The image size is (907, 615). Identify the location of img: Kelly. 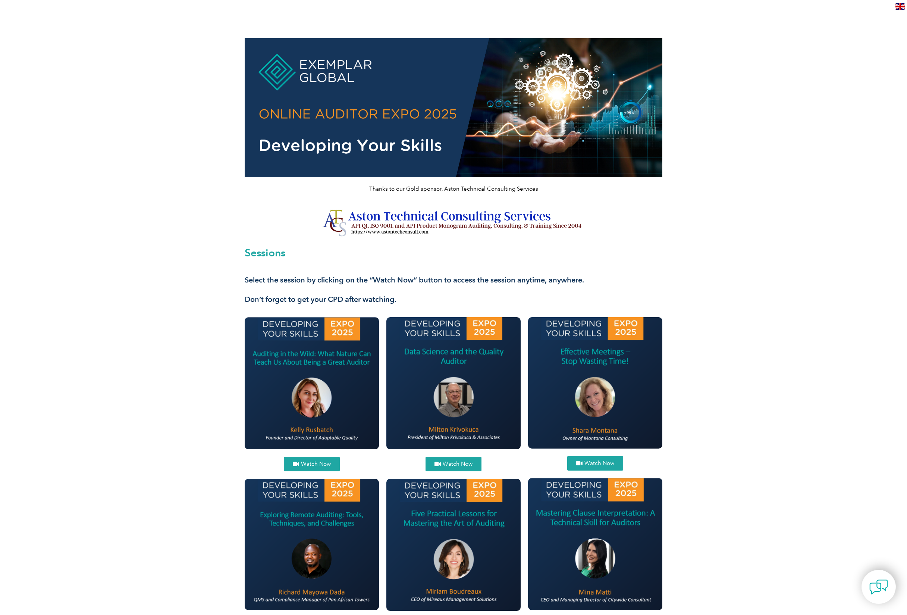
(312, 383).